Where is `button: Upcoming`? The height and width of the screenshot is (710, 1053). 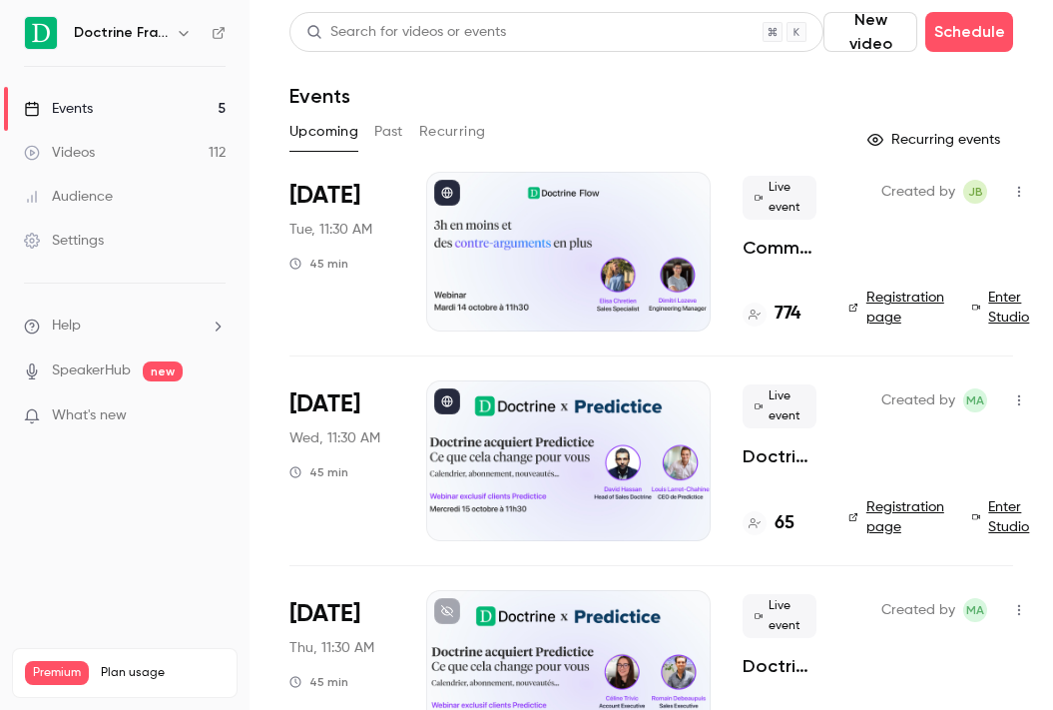 button: Upcoming is located at coordinates (323, 132).